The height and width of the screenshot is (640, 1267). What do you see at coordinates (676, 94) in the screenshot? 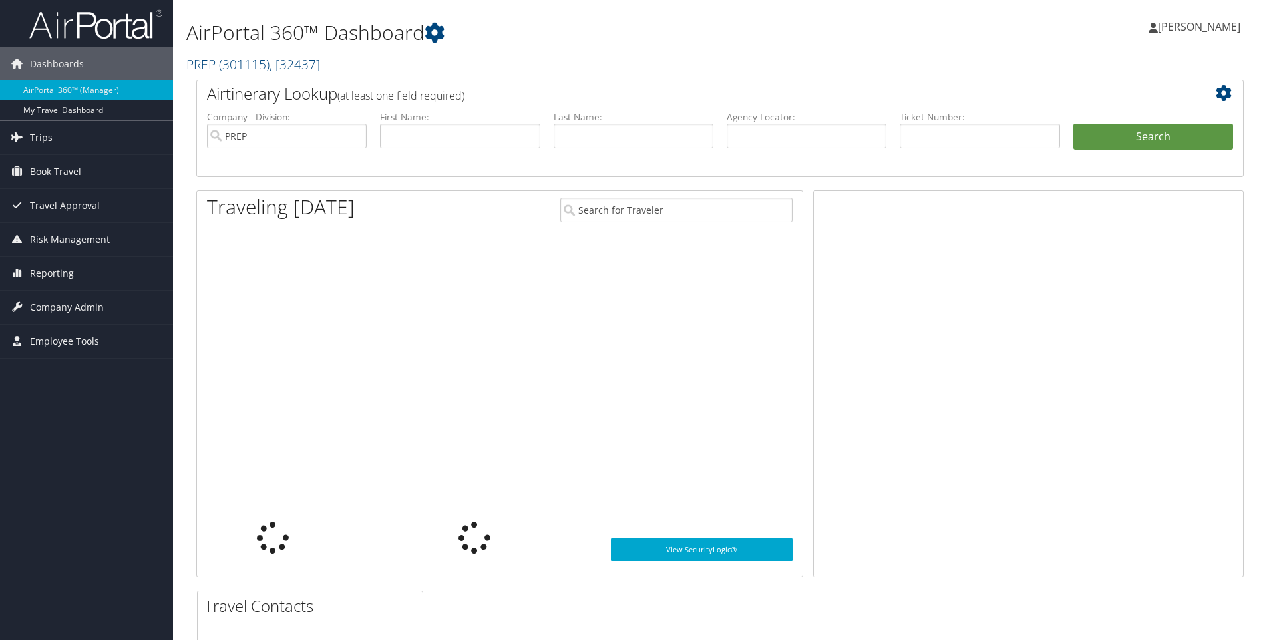
I see `h2: Airtinerary Lookup` at bounding box center [676, 94].